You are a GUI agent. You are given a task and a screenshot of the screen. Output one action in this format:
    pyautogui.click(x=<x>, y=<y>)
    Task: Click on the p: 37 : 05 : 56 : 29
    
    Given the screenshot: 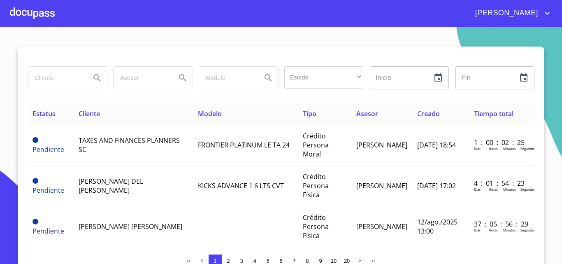 What is the action you would take?
    pyautogui.click(x=501, y=224)
    